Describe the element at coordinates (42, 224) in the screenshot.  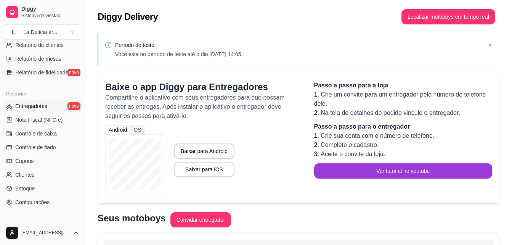
I see `div: Diggy` at that location.